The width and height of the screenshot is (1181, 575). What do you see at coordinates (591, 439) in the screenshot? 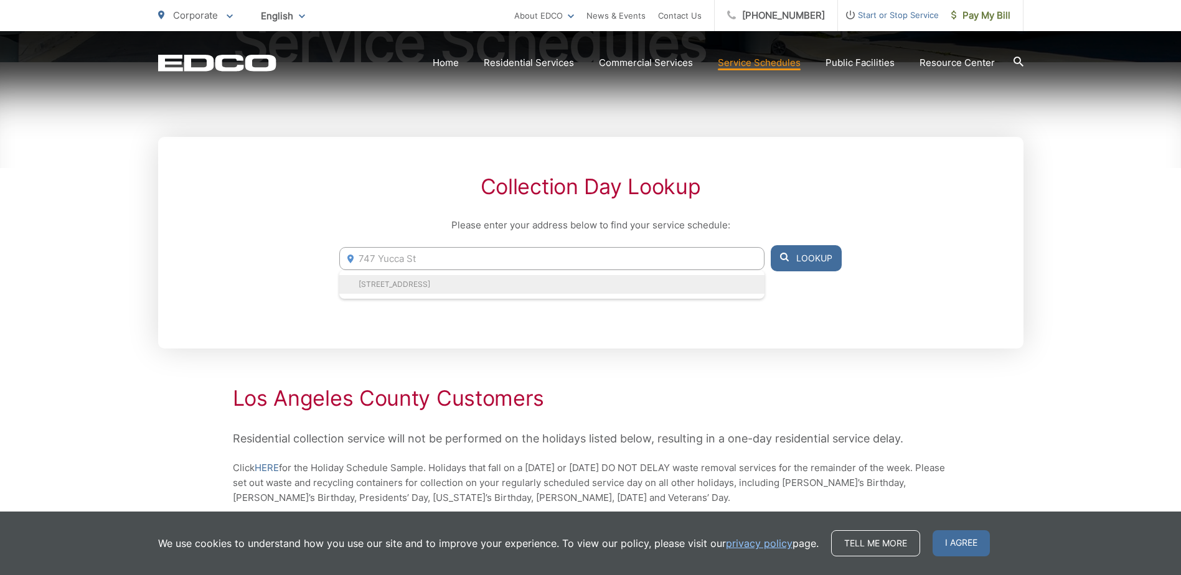
I see `p: Residential collection service will not be performed on the holidays listed below, resulting in a...` at bounding box center [591, 439].